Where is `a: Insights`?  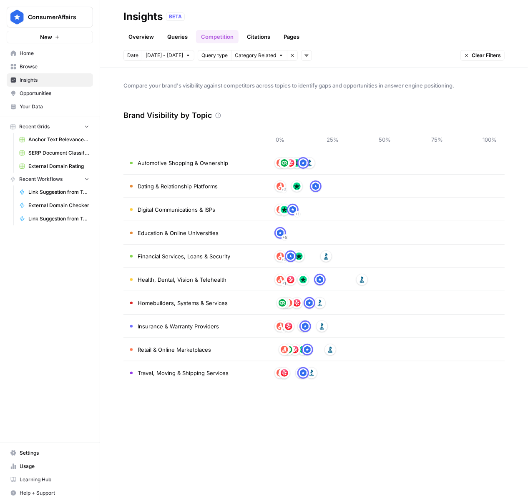 a: Insights is located at coordinates (50, 80).